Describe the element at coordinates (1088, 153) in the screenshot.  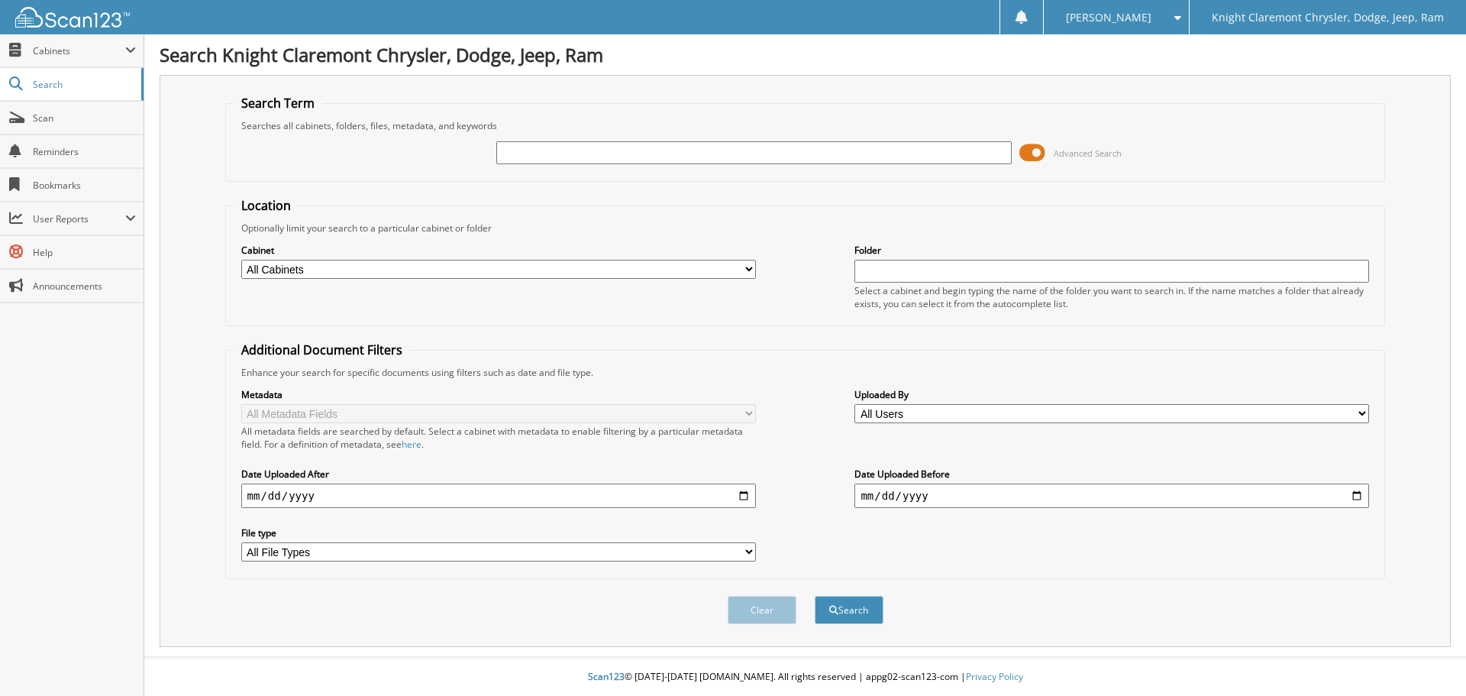
I see `span: Advanced Search` at that location.